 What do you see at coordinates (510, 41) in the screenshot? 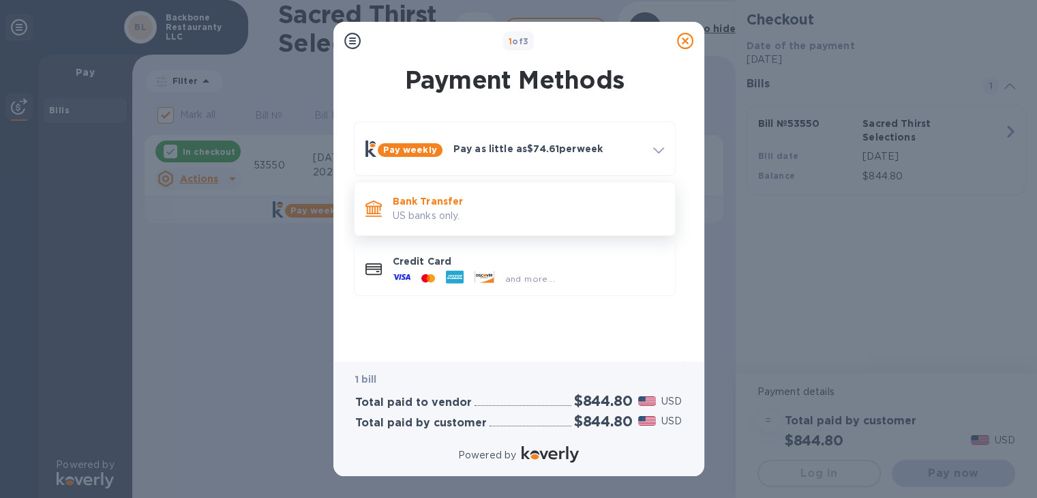
I see `span: 1` at bounding box center [510, 41].